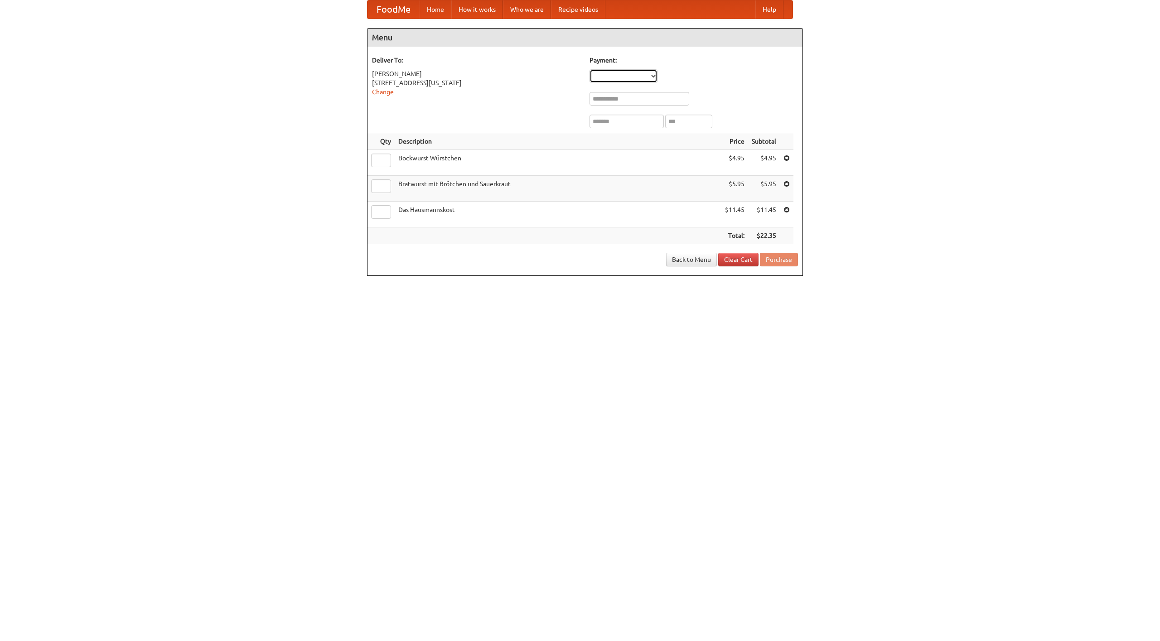 This screenshot has height=641, width=1160. Describe the element at coordinates (770, 10) in the screenshot. I see `a: Help` at that location.